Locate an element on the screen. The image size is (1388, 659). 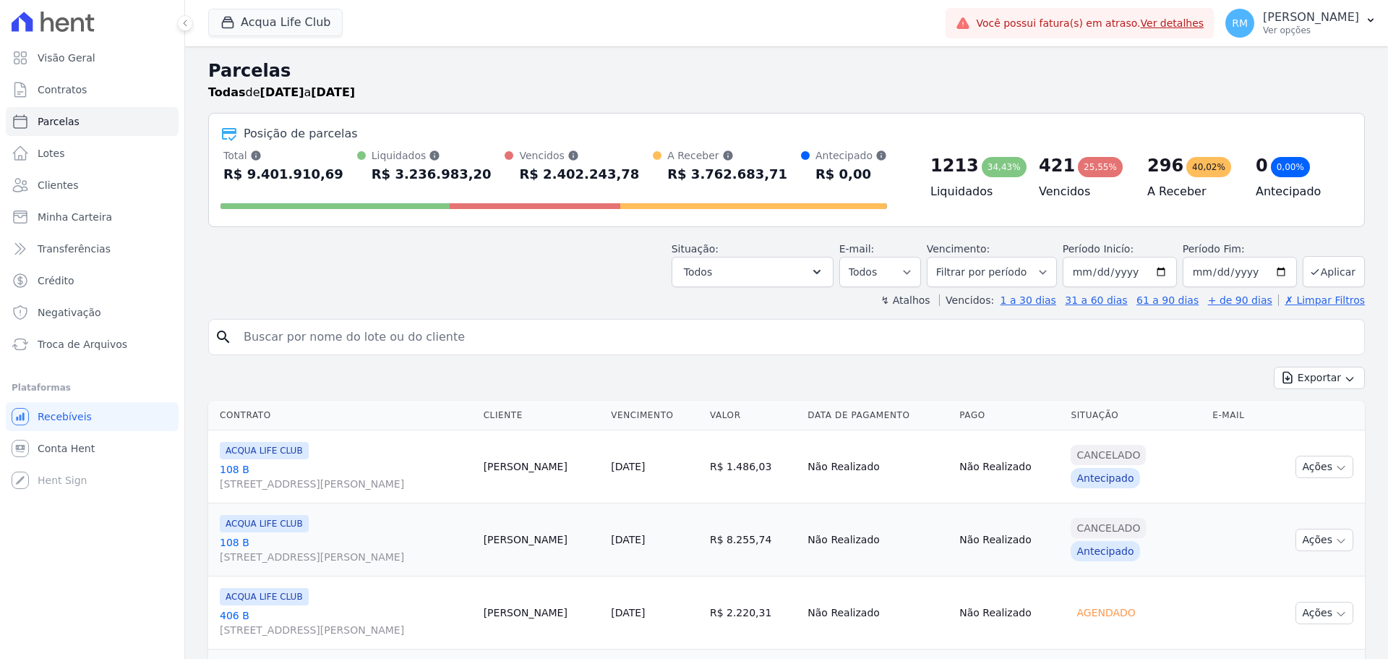
div: R$ 3.762.683,71 is located at coordinates (727, 174).